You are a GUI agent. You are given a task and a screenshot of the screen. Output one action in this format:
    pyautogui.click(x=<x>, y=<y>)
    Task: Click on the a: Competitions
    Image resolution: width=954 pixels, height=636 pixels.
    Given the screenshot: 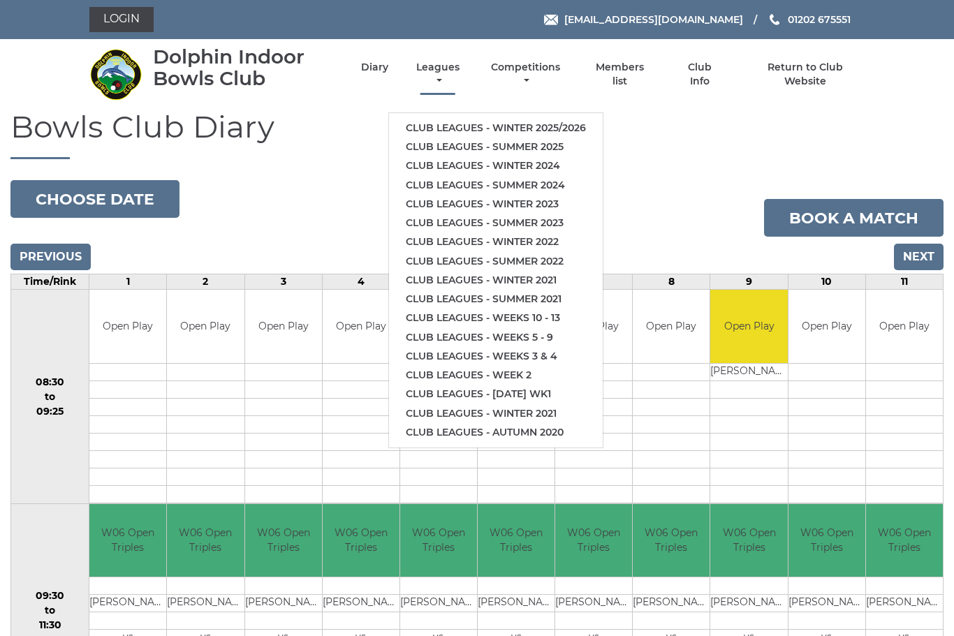 What is the action you would take?
    pyautogui.click(x=525, y=74)
    